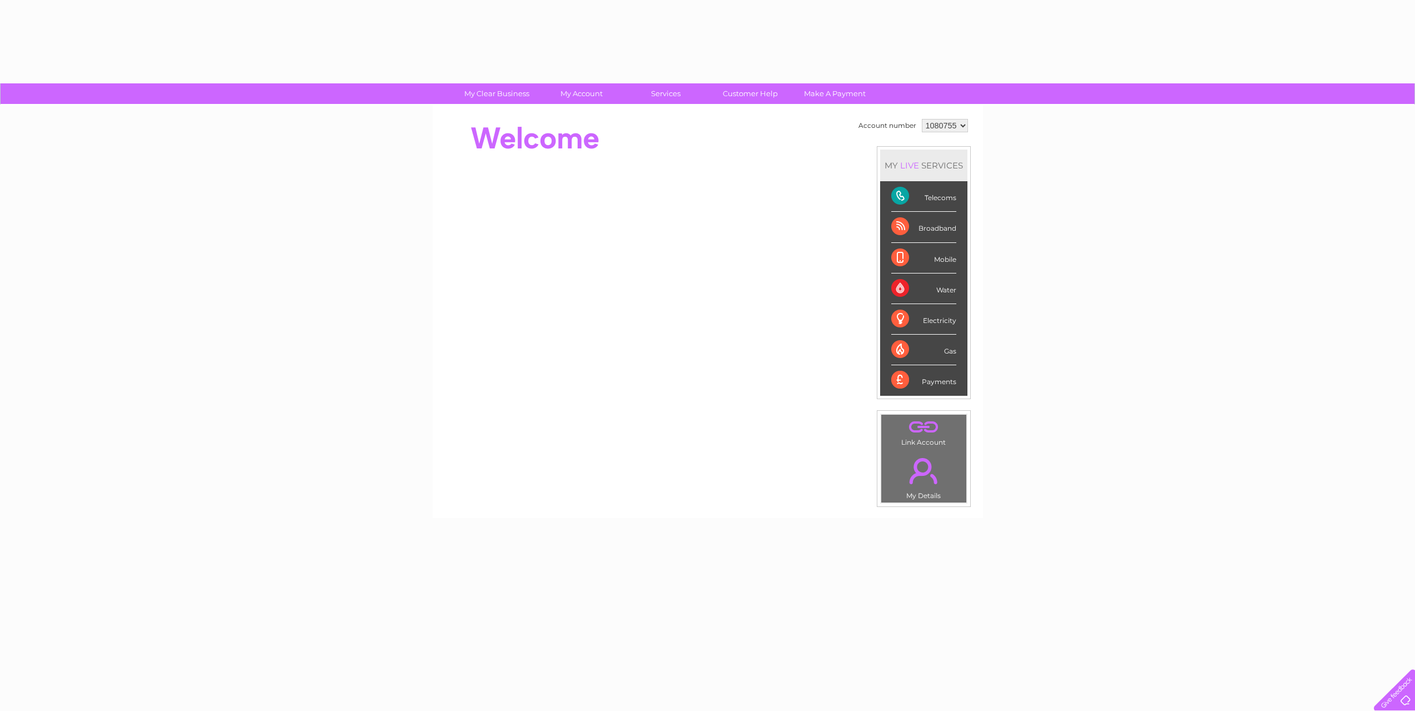 The image size is (1415, 711). I want to click on a: Services, so click(665, 93).